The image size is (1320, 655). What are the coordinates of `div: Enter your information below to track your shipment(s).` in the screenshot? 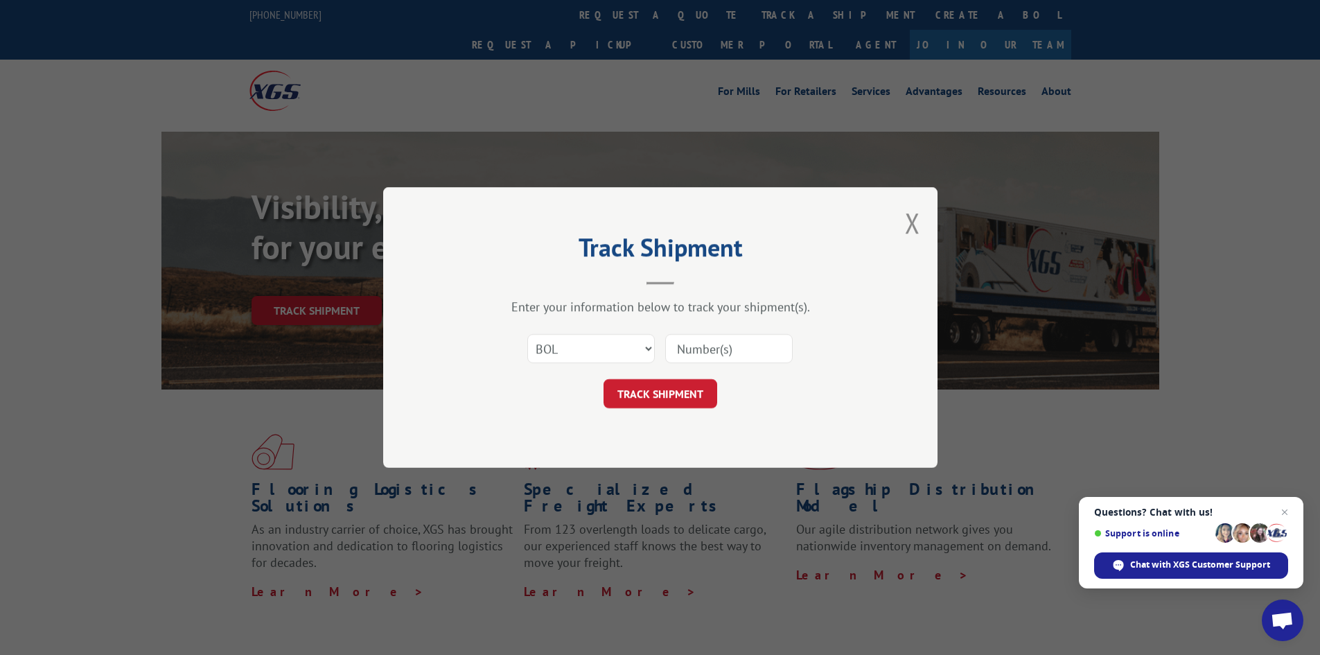 It's located at (660, 306).